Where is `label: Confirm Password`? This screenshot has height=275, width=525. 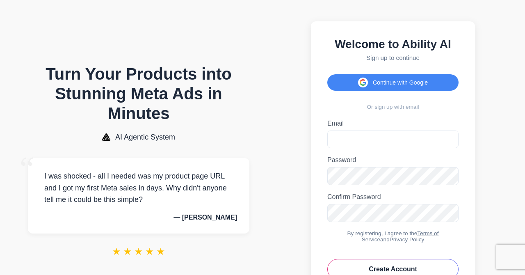 label: Confirm Password is located at coordinates (393, 197).